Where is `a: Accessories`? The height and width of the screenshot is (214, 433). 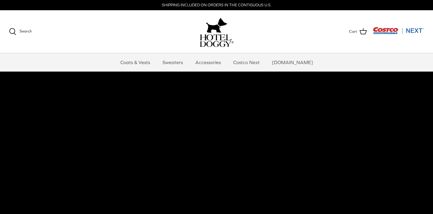
a: Accessories is located at coordinates (208, 62).